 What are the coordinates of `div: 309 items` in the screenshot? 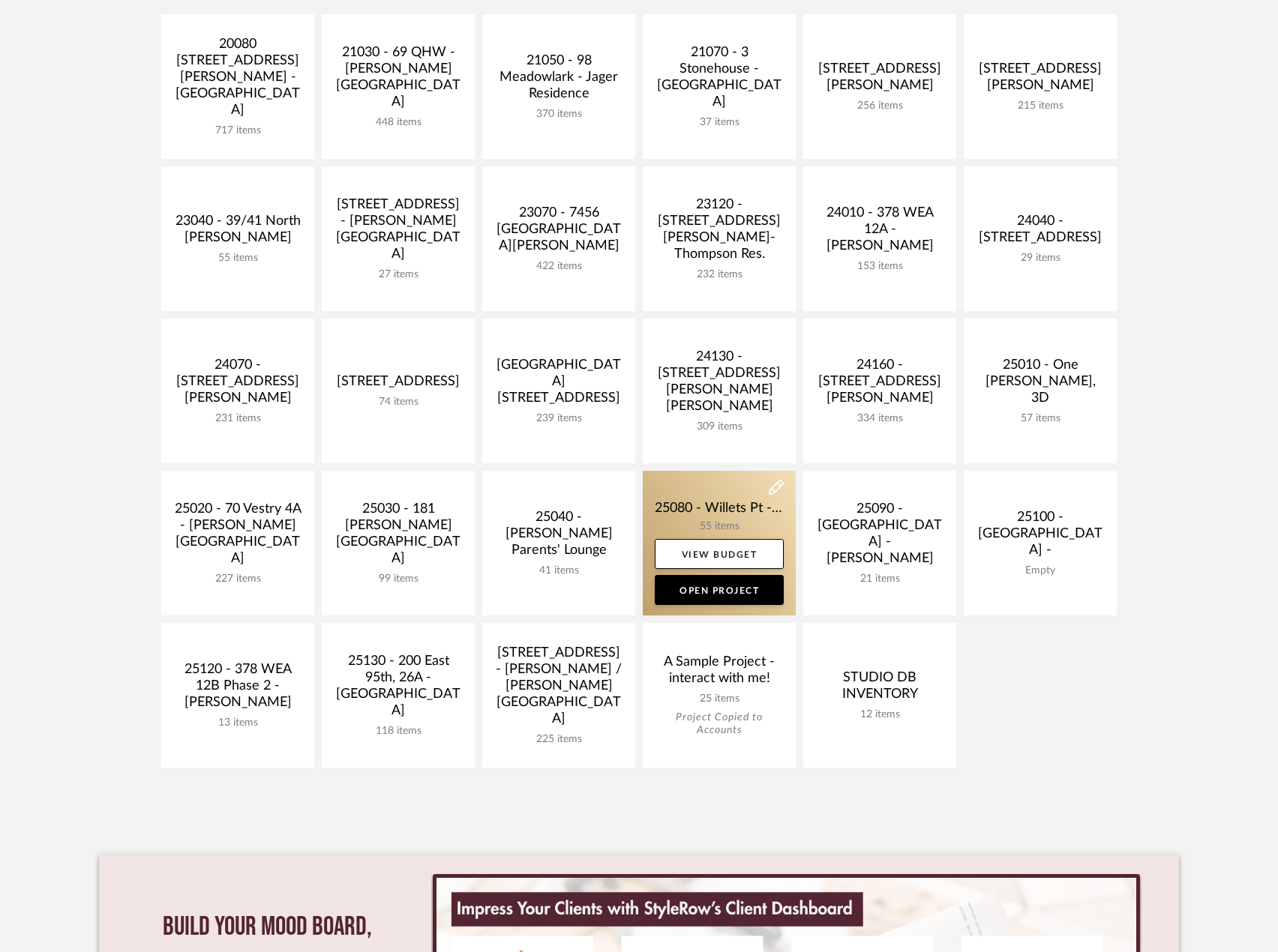 It's located at (719, 427).